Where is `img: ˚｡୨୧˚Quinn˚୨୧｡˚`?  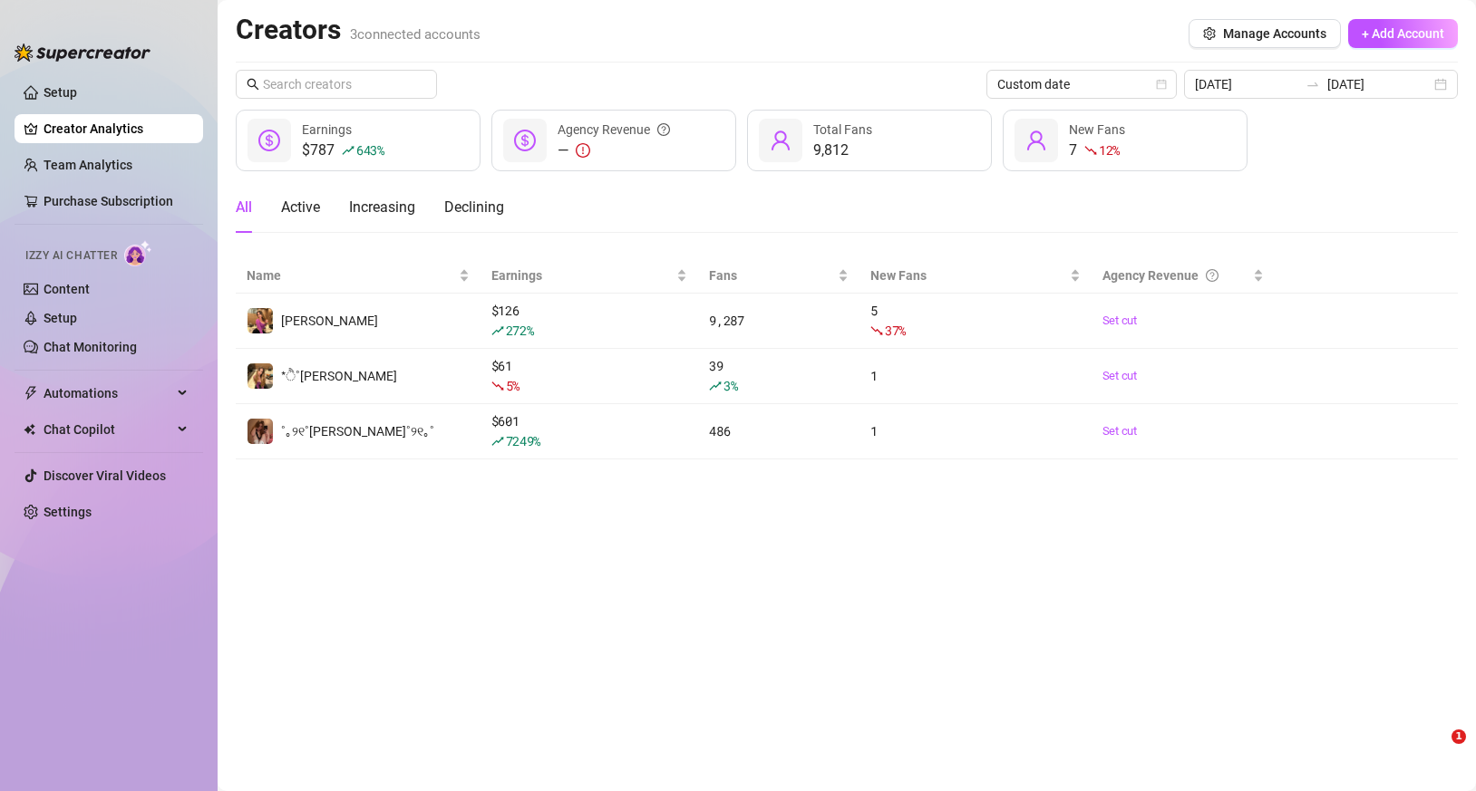
img: ˚｡୨୧˚Quinn˚୨୧｡˚ is located at coordinates (260, 431).